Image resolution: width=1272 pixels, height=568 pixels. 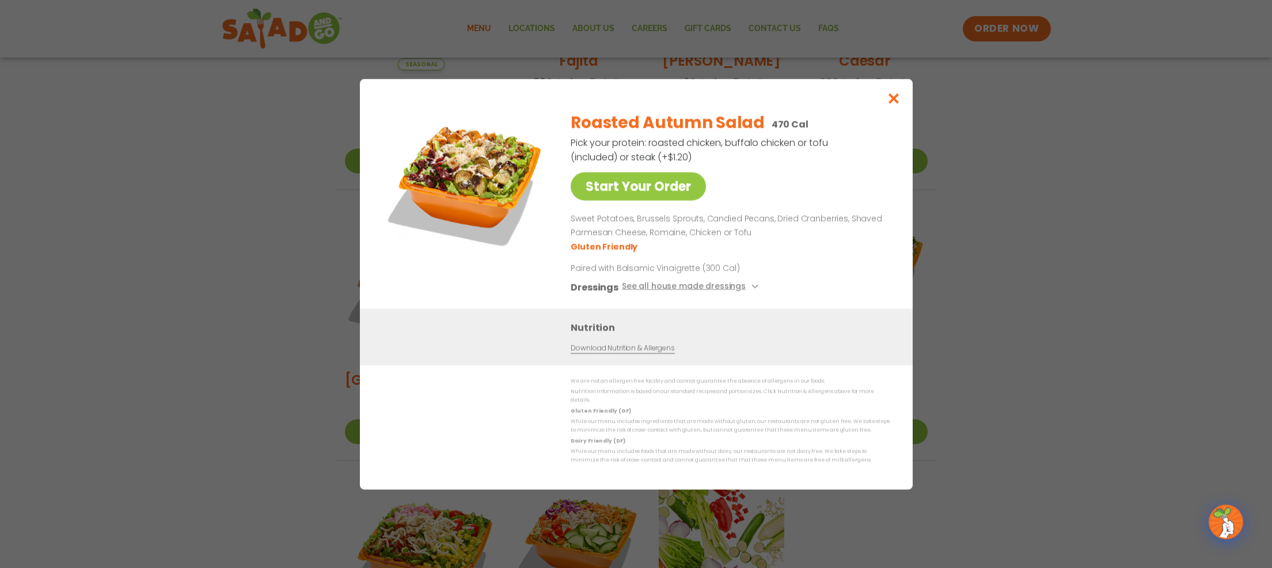 I want to click on strong: Dairy Friendly (DF), so click(x=598, y=440).